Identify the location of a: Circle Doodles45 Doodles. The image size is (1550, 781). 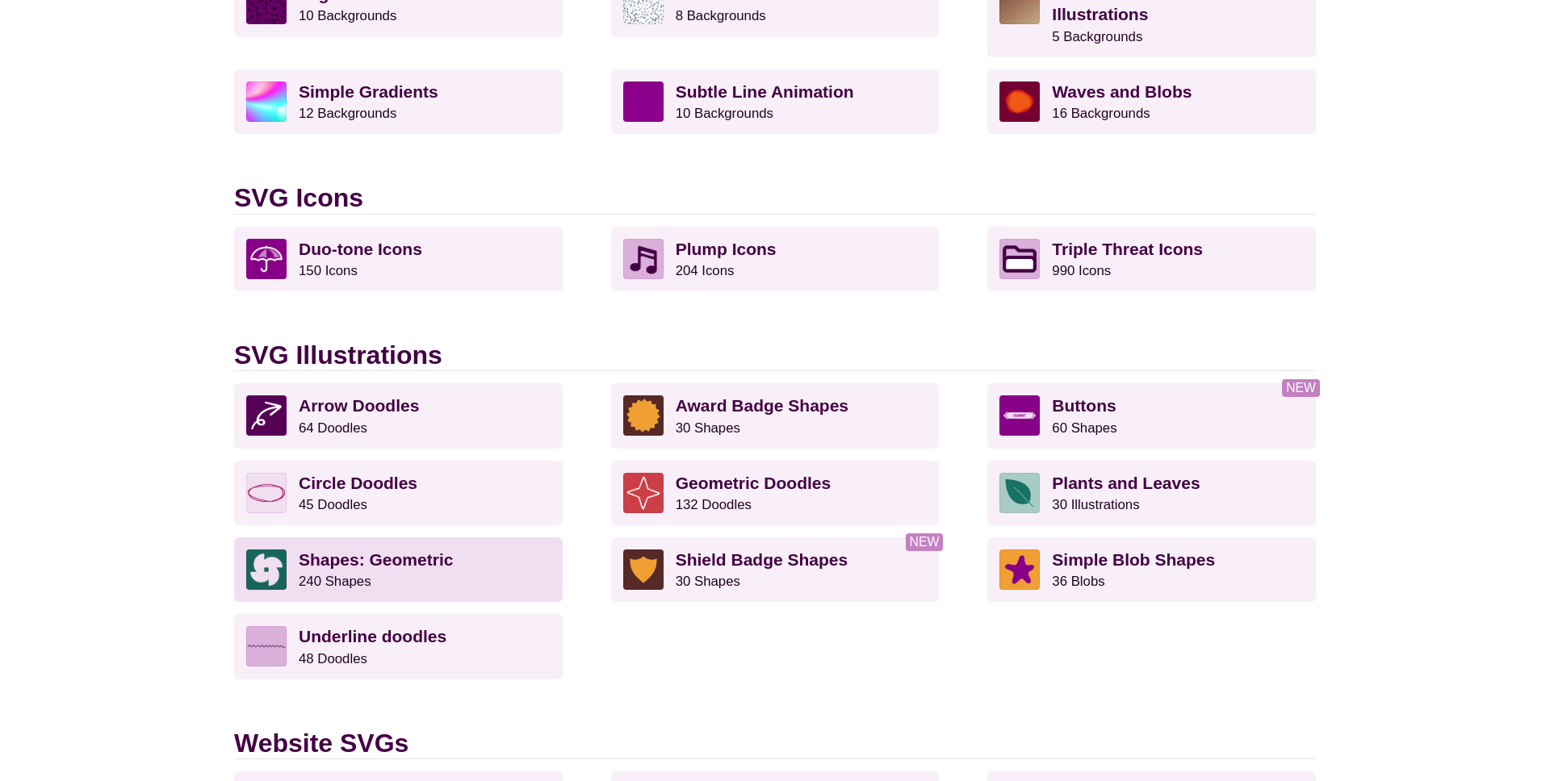
(398, 493).